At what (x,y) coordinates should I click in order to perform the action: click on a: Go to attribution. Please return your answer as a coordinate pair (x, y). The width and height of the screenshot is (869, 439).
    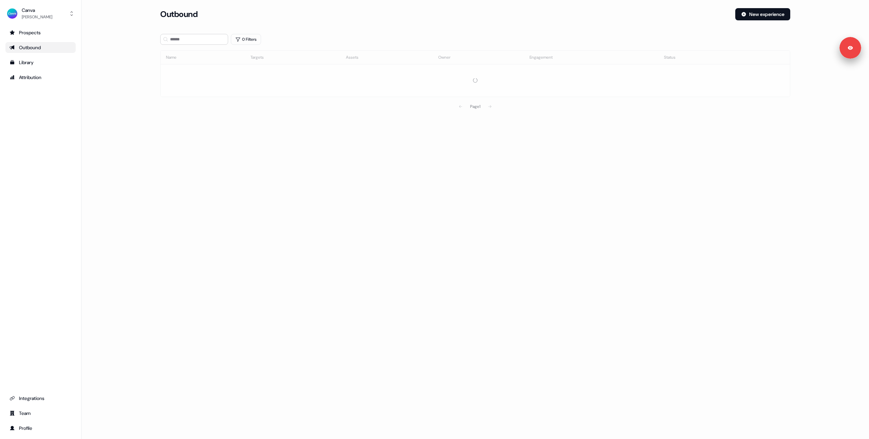
    Looking at the image, I should click on (40, 77).